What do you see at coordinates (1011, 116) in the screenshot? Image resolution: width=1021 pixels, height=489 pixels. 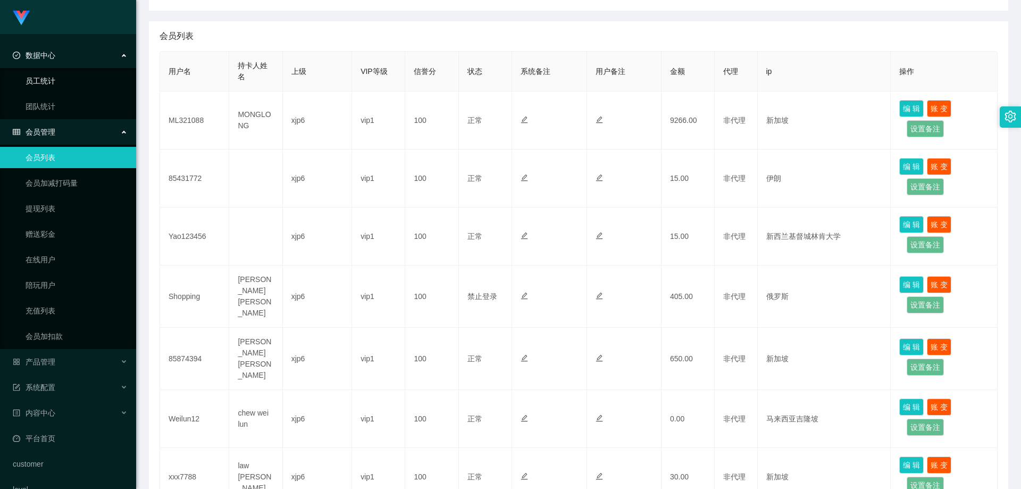 I see `i: 图标: setting` at bounding box center [1011, 116].